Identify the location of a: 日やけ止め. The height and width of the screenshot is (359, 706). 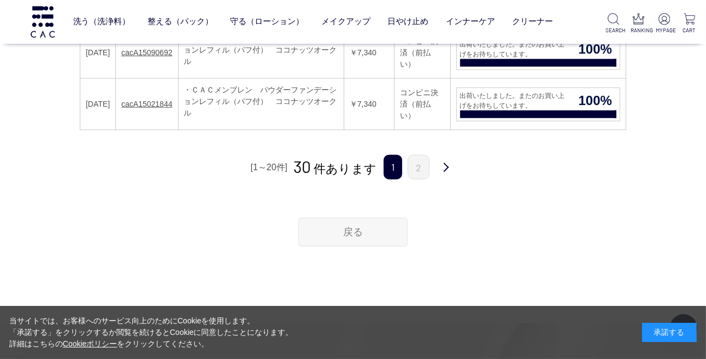
(408, 21).